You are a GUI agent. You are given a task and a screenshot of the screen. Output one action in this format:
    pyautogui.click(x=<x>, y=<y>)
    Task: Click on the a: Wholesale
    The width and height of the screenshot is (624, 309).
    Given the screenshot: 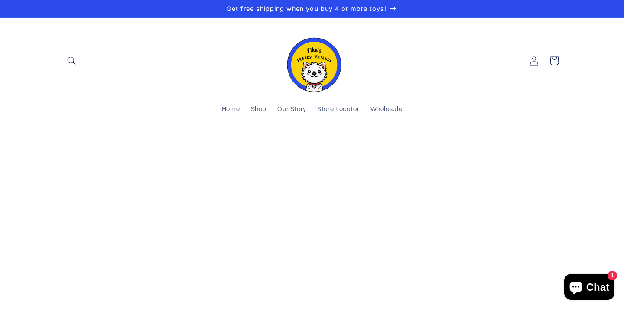 What is the action you would take?
    pyautogui.click(x=386, y=110)
    